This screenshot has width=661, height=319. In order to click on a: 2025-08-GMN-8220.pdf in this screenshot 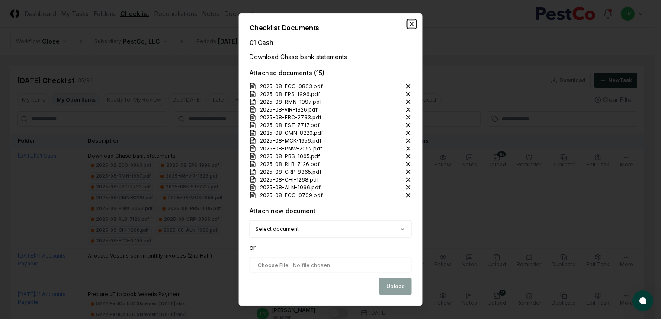, I will do `click(291, 133)`.